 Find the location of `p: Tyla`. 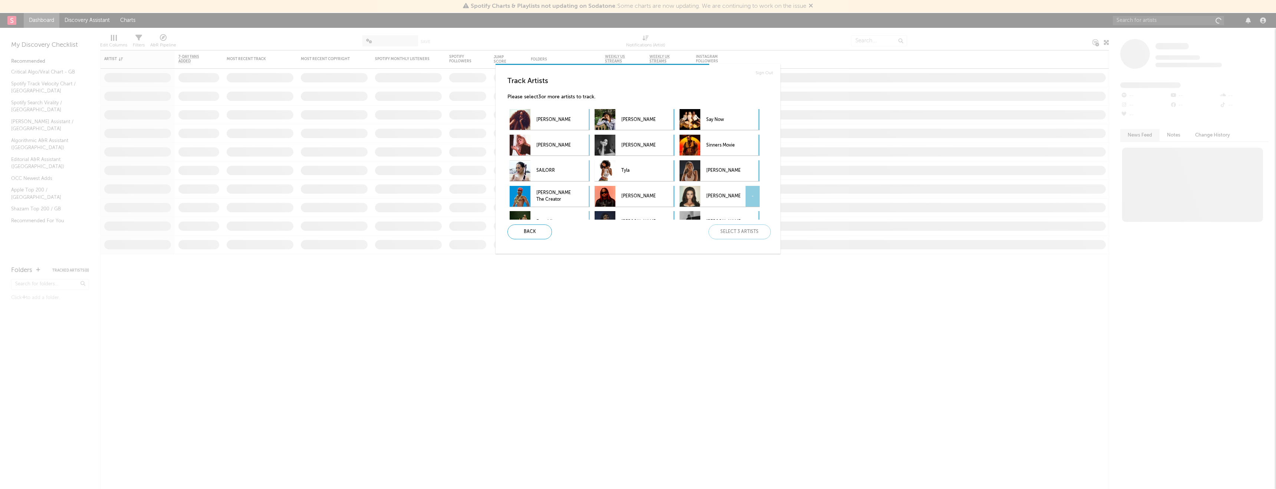

p: Tyla is located at coordinates (639, 171).